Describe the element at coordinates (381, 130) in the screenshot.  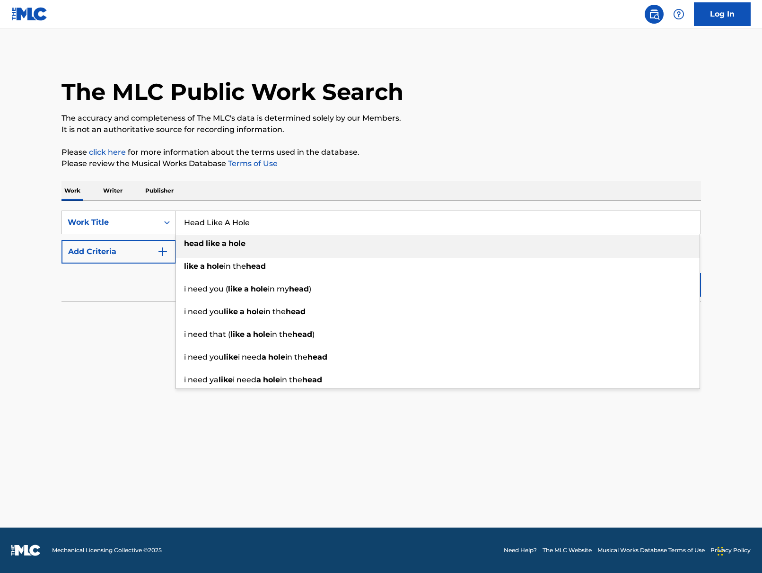
I see `p: It is not an authoritative source for recording information.` at that location.